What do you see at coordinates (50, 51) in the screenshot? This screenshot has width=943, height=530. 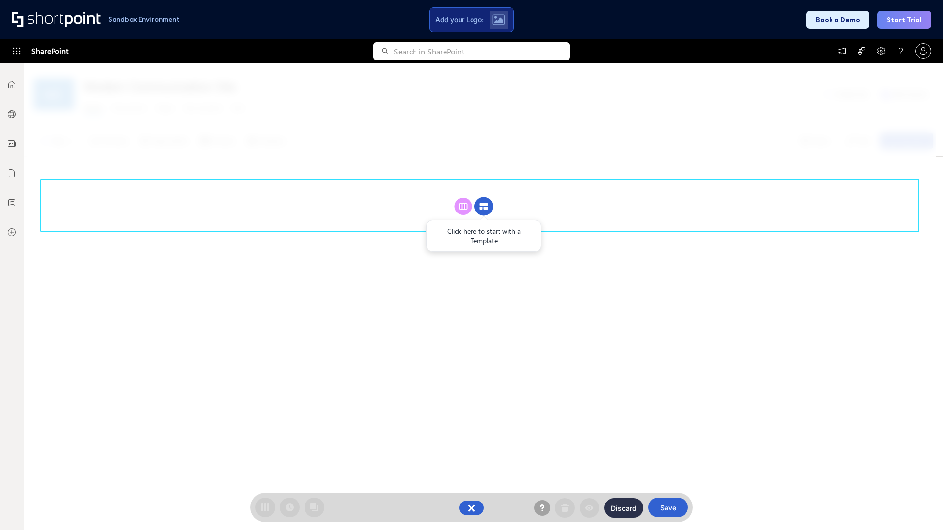 I see `span: SharePoint` at bounding box center [50, 51].